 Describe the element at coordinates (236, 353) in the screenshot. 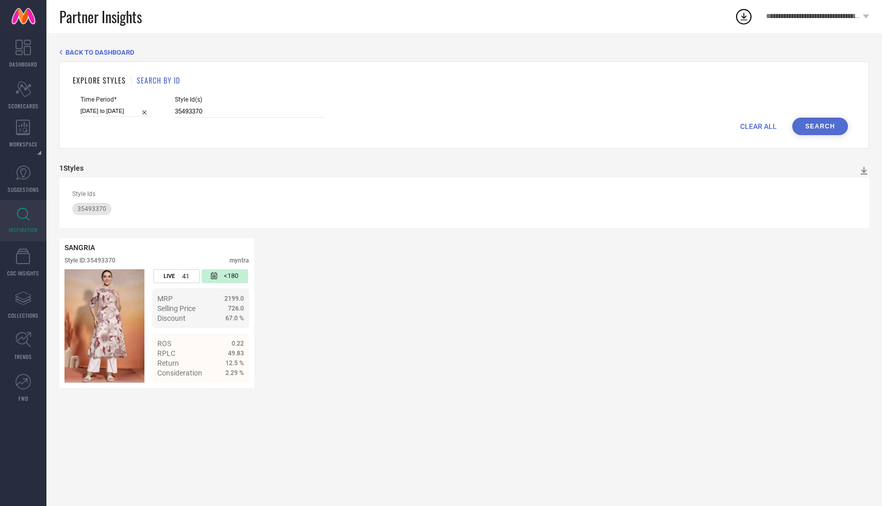

I see `span: 49.83` at that location.